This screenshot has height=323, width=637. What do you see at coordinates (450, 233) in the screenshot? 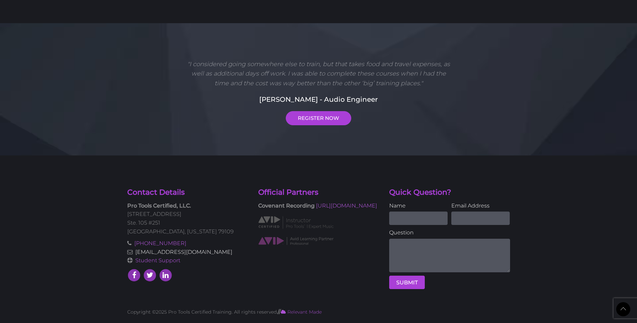
I see `label: Question` at bounding box center [450, 233].